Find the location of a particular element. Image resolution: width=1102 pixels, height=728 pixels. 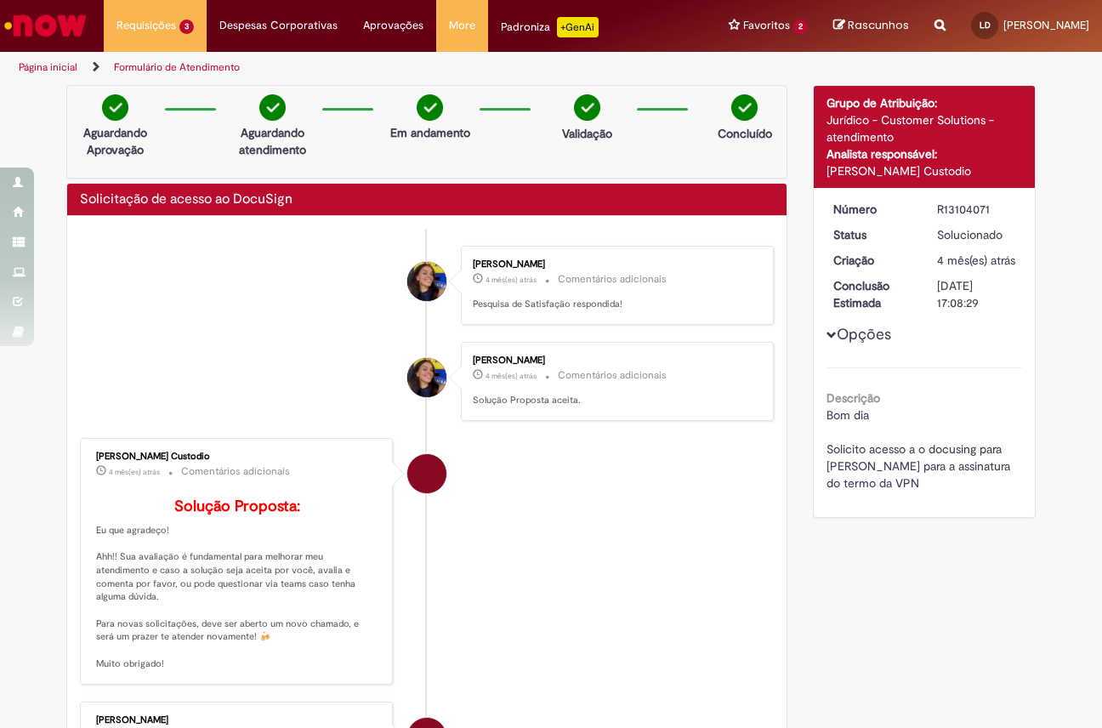

time: 02/06/2025 15:23:31 is located at coordinates (134, 472).